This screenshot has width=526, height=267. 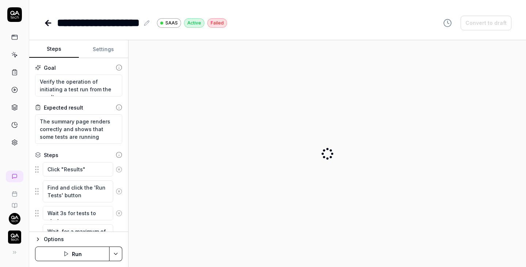 What do you see at coordinates (83, 239) in the screenshot?
I see `div: Options` at bounding box center [83, 239].